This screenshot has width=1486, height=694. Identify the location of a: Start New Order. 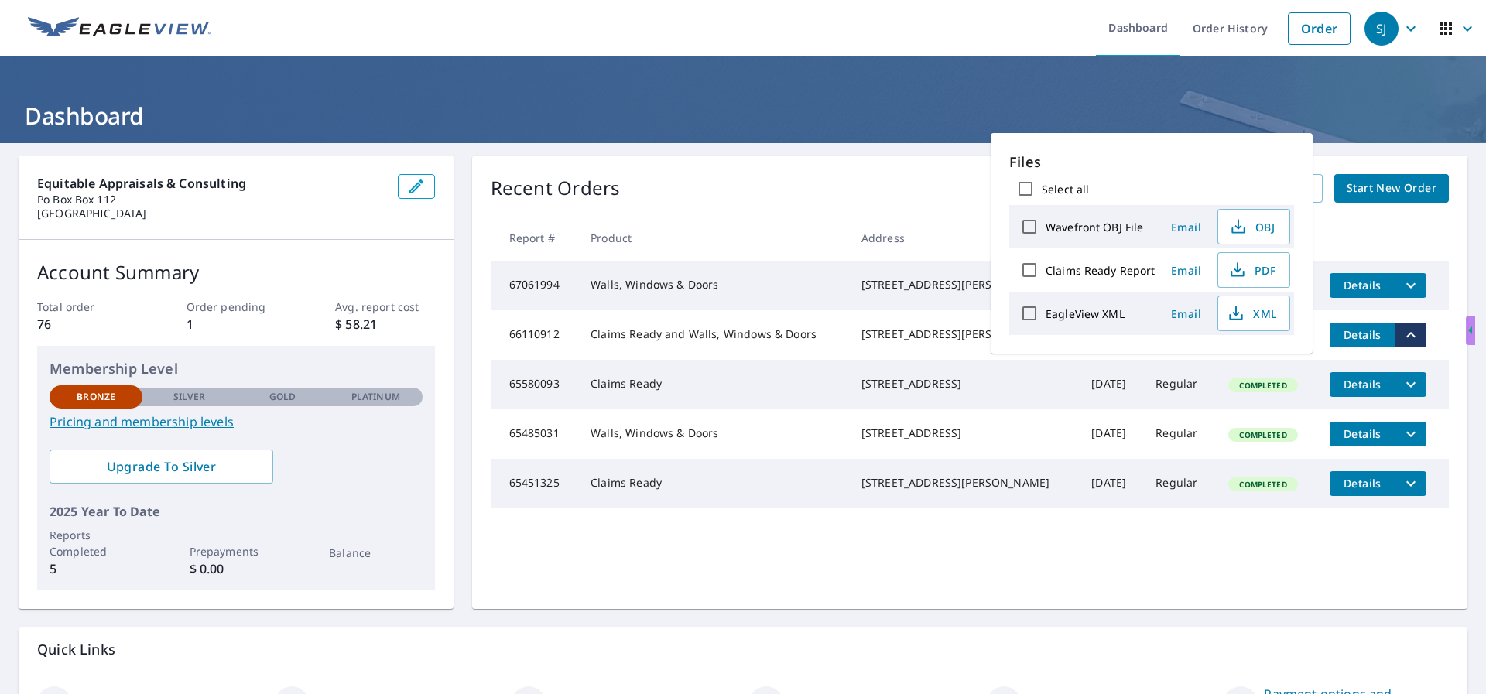
(1392, 188).